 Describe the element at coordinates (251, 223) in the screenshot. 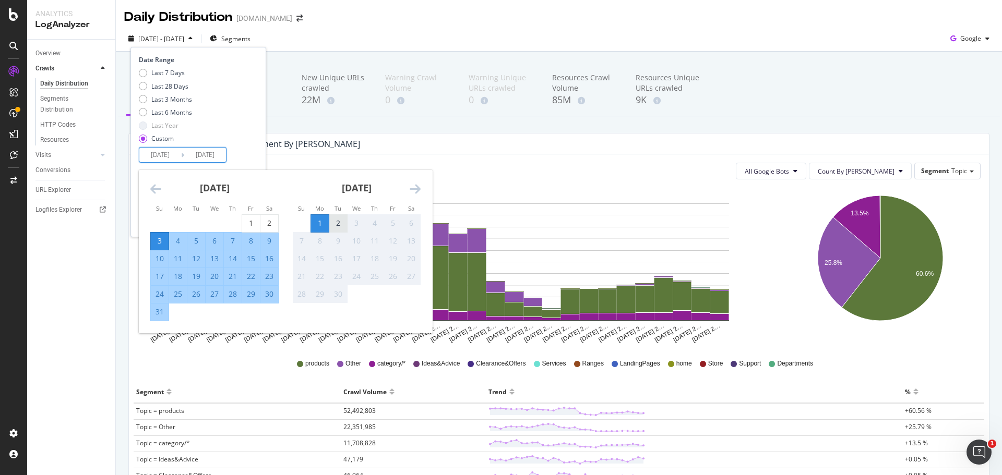

I see `div: 1` at that location.